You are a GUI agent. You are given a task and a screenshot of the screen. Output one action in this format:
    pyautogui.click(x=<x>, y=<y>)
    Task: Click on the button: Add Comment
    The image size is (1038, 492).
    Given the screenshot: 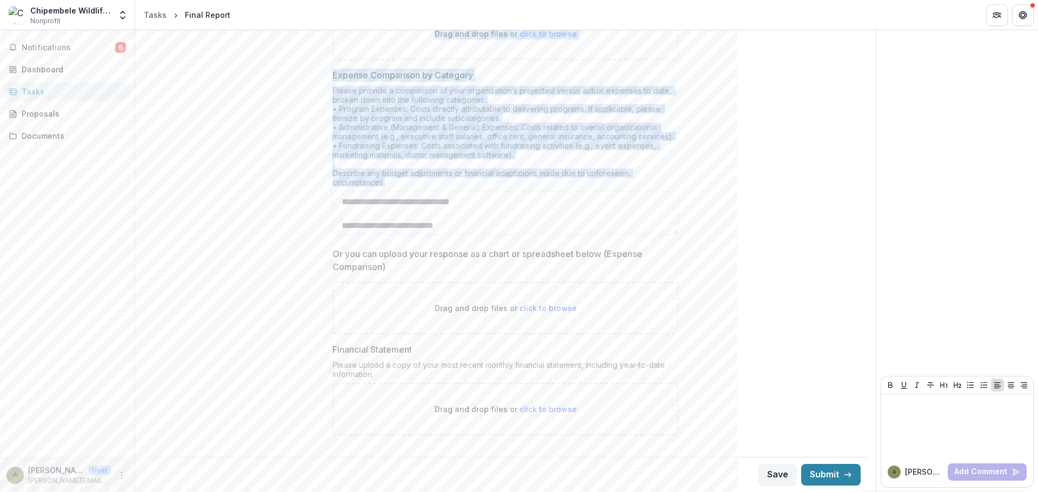 What is the action you would take?
    pyautogui.click(x=987, y=472)
    